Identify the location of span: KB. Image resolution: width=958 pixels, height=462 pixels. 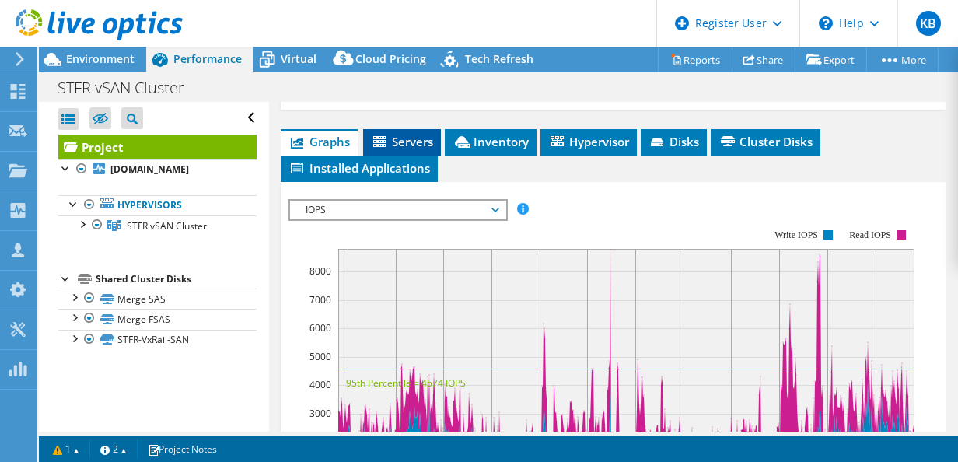
(929, 23).